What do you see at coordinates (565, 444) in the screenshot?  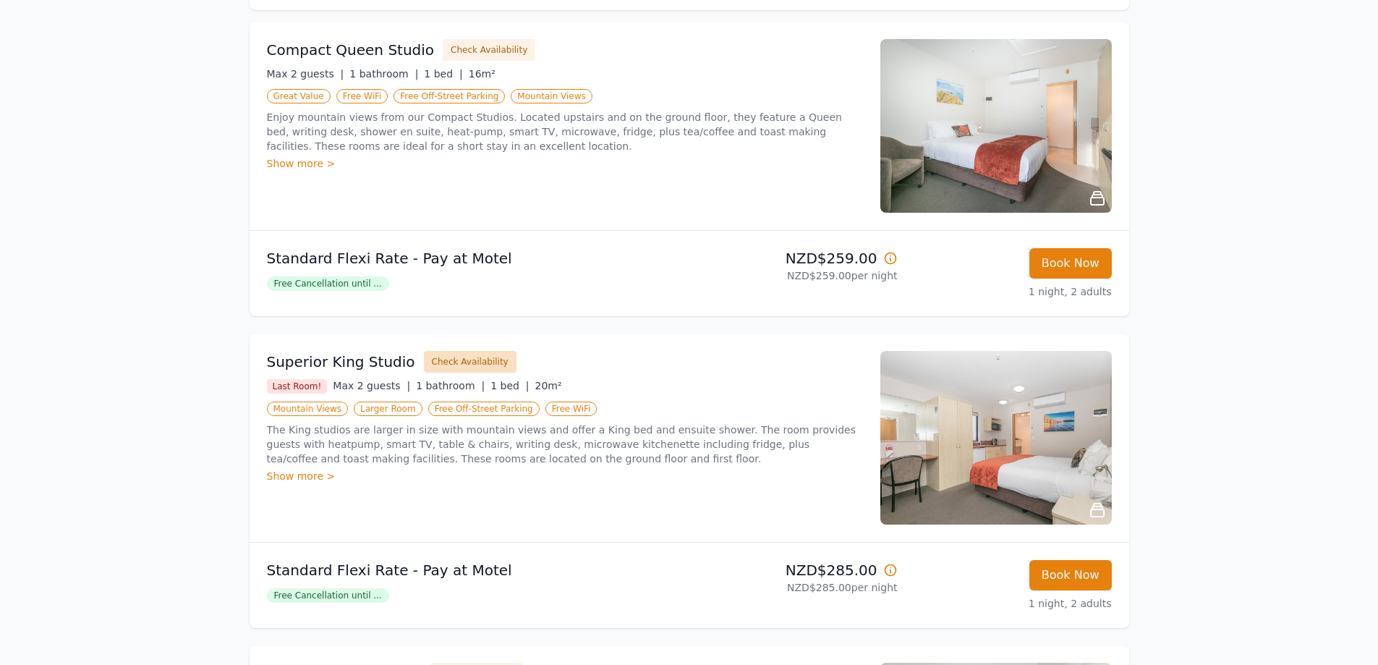 I see `p: The King studios are larger in size with mountain views and offer a King bed and ensuite shower. ...` at bounding box center [565, 444].